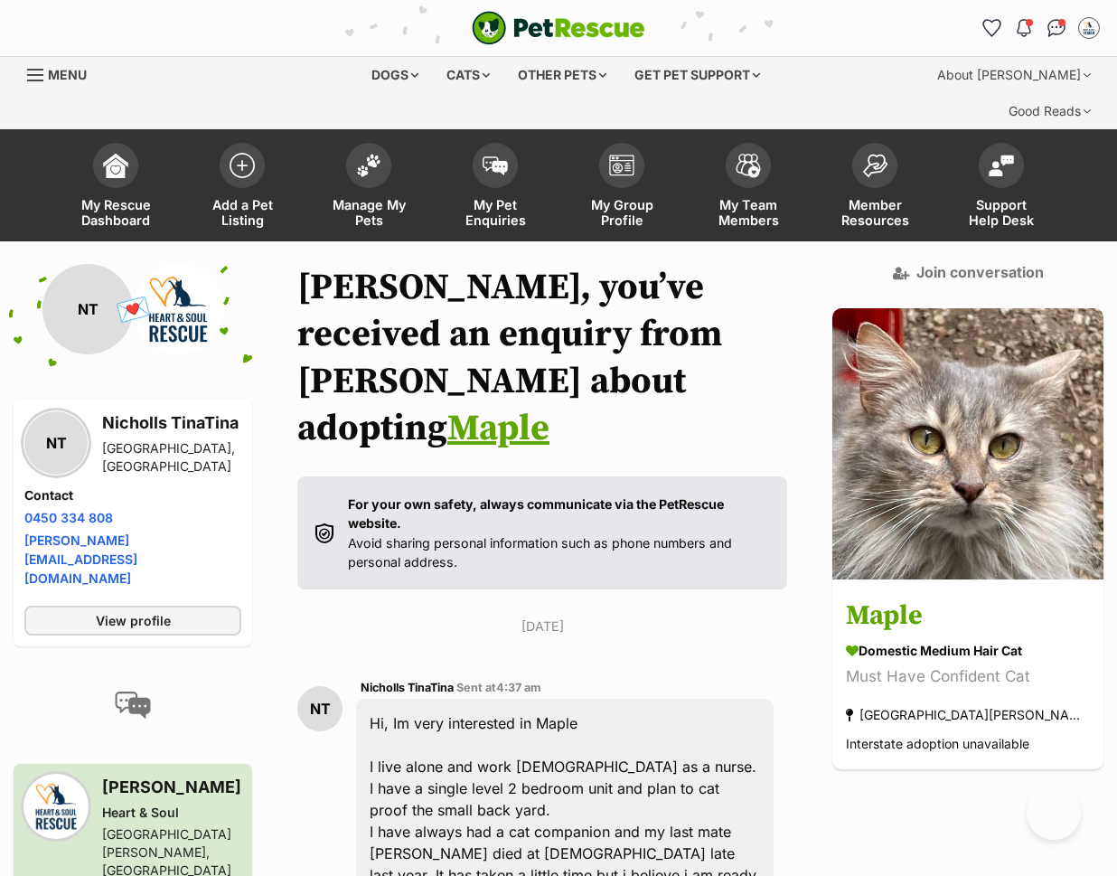  Describe the element at coordinates (697, 75) in the screenshot. I see `div: Get pet support` at that location.